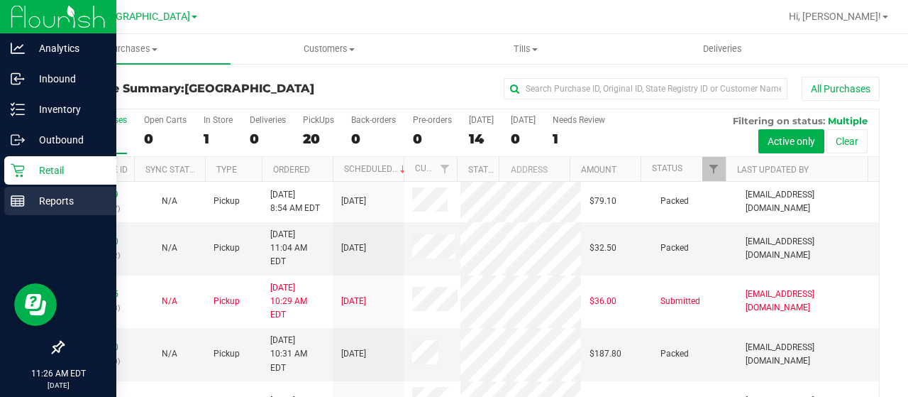  Describe the element at coordinates (779, 121) in the screenshot. I see `span: Filtering on status:` at that location.